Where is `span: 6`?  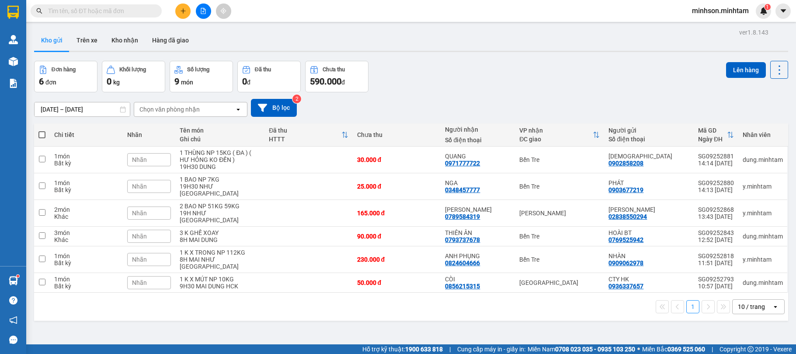 span: 6 is located at coordinates (41, 81).